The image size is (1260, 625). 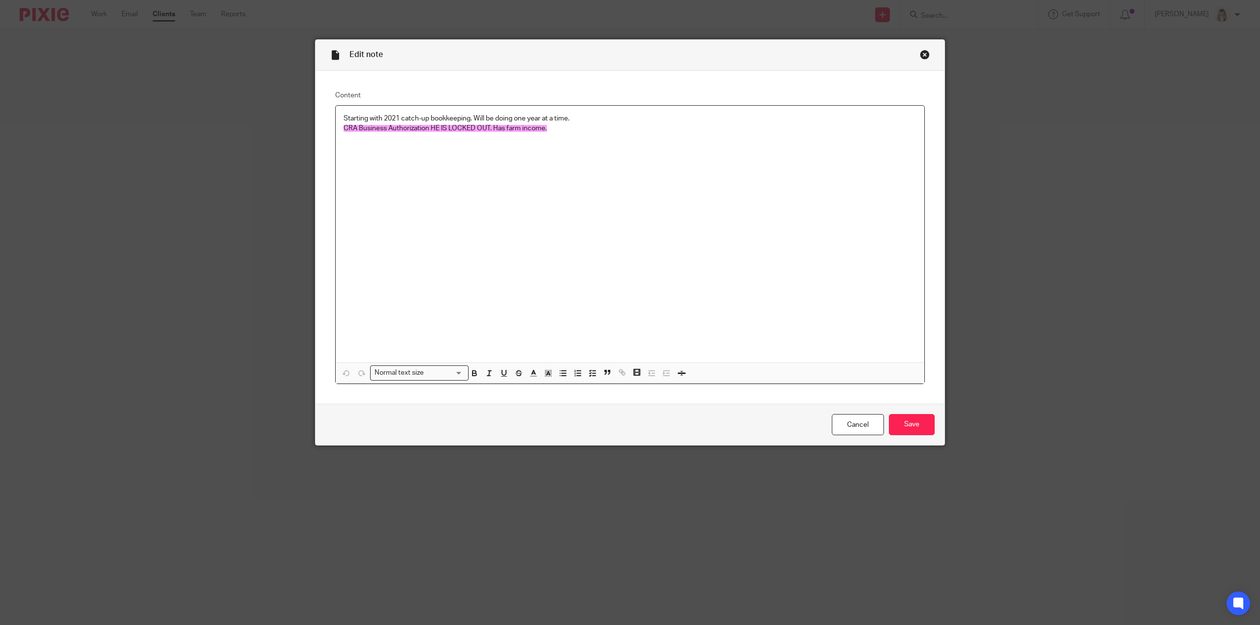 What do you see at coordinates (911, 425) in the screenshot?
I see `input: Save` at bounding box center [911, 425].